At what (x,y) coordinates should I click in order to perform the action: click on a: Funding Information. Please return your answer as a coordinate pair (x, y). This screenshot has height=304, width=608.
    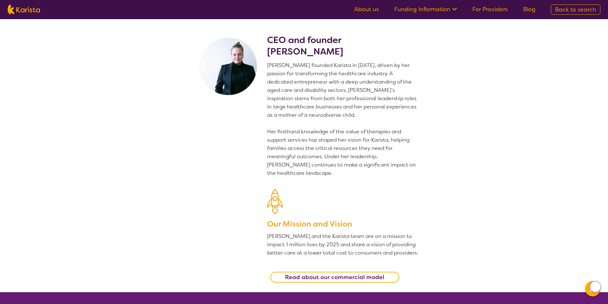
    Looking at the image, I should click on (425, 9).